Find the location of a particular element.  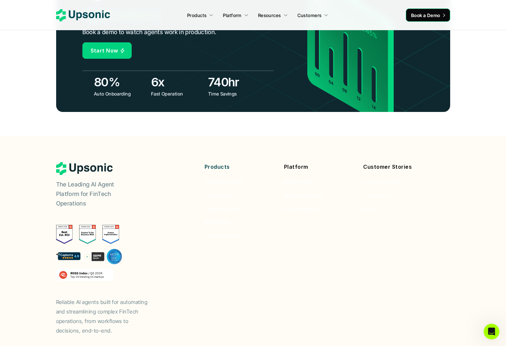

span: Agent Framework is located at coordinates (304, 195).